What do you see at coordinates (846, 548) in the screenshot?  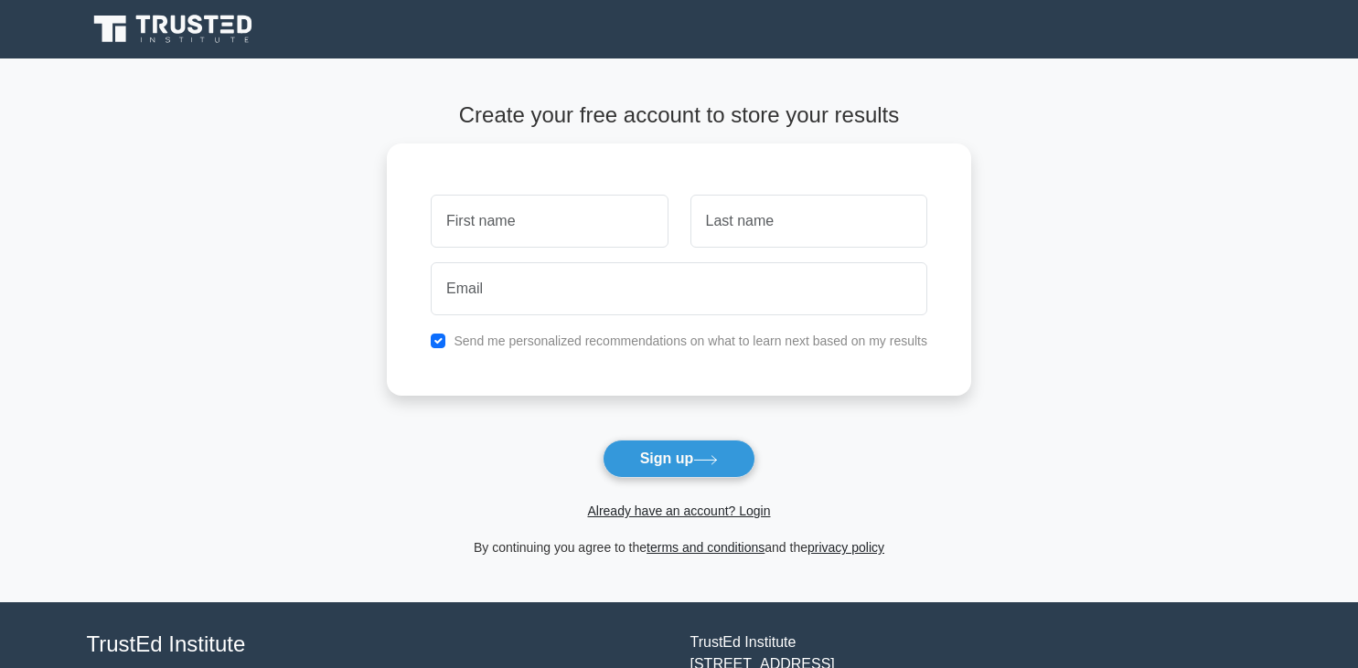 I see `a: privacy policy` at bounding box center [846, 548].